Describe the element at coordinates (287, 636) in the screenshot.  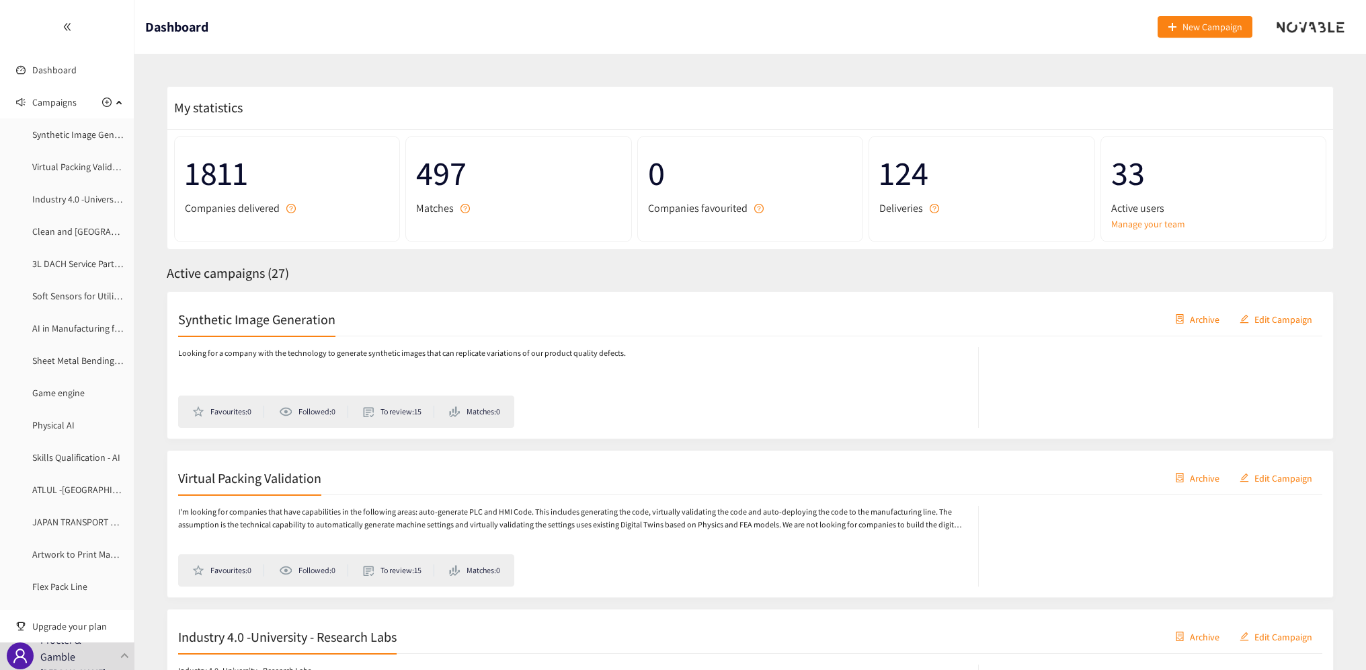
I see `h2: Industry 4.0 -University - Research Labs` at that location.